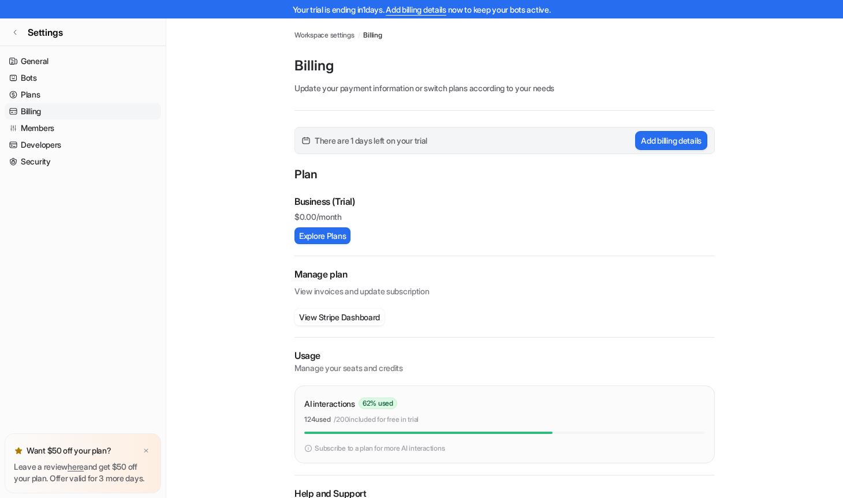  What do you see at coordinates (45, 32) in the screenshot?
I see `span: Settings` at bounding box center [45, 32].